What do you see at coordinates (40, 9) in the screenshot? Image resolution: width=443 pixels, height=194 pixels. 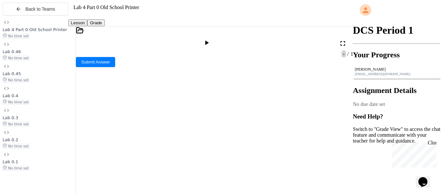 I see `span: Back to Teams` at bounding box center [40, 9].